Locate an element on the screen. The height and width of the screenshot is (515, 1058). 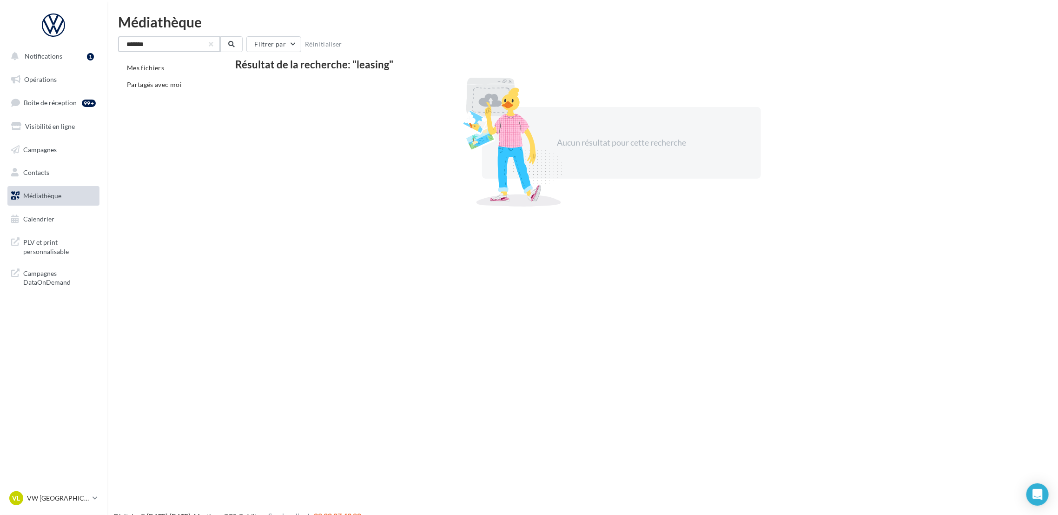
span: Calendrier is located at coordinates (39, 218).